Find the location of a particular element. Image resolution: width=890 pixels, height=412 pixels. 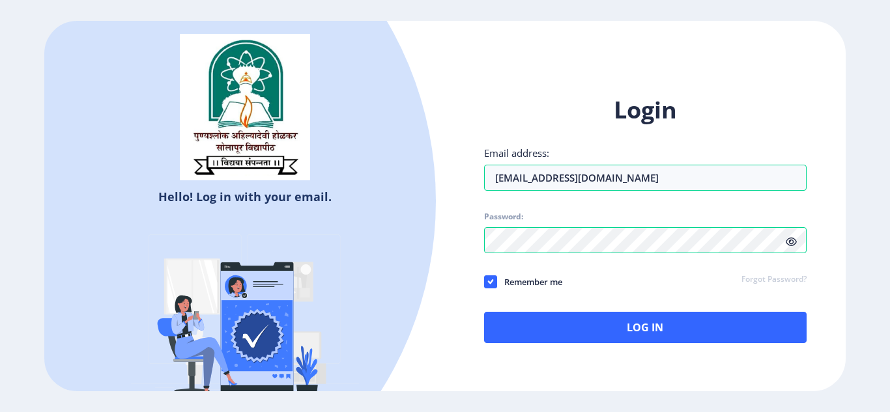

span: Remember me is located at coordinates (530, 282).